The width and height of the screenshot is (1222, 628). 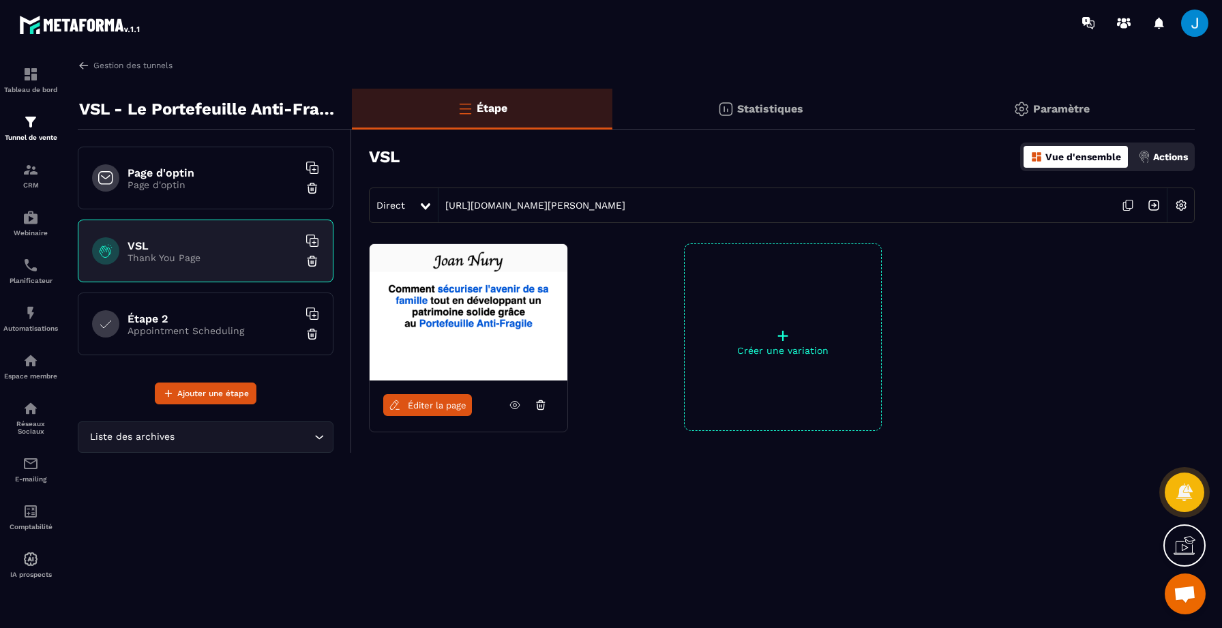 What do you see at coordinates (205, 393) in the screenshot?
I see `button: Ajouter une étape` at bounding box center [205, 393].